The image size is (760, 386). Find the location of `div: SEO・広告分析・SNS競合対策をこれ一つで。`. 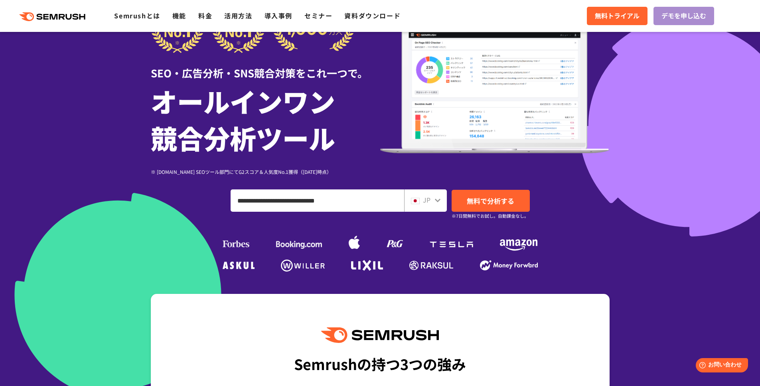

div: SEO・広告分析・SNS競合対策をこれ一つで。 is located at coordinates (265, 67).